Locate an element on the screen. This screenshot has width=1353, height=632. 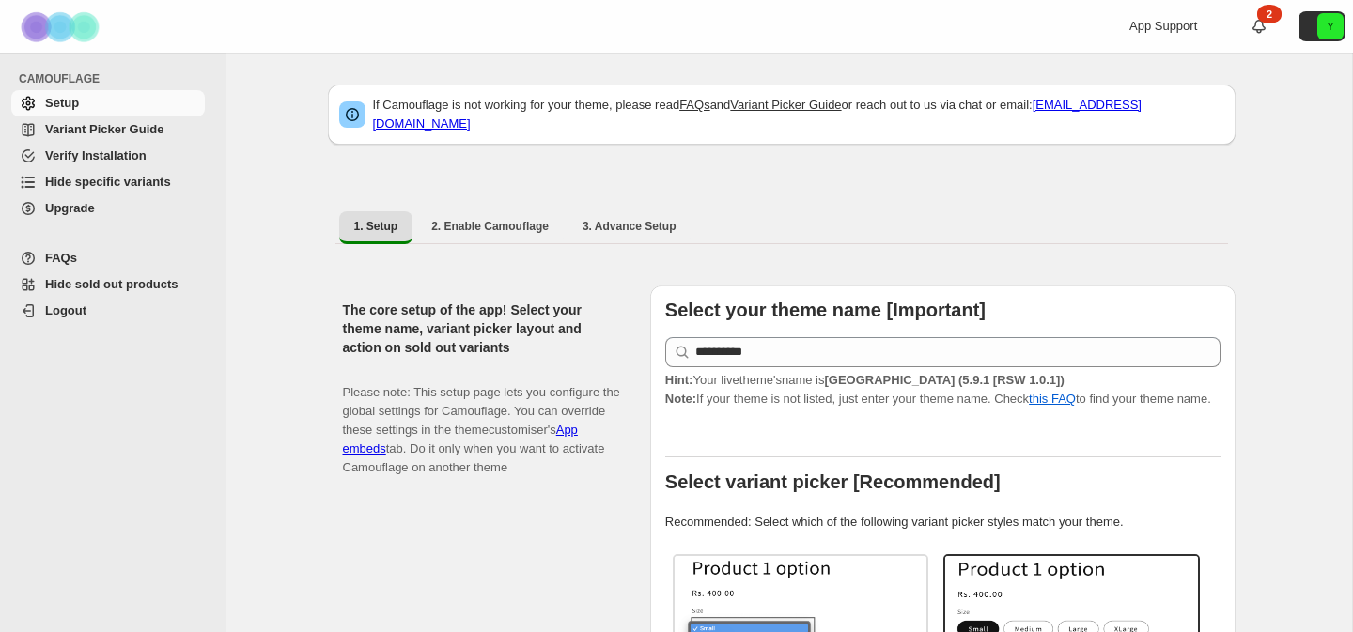
a: this FAQ is located at coordinates (1052, 398).